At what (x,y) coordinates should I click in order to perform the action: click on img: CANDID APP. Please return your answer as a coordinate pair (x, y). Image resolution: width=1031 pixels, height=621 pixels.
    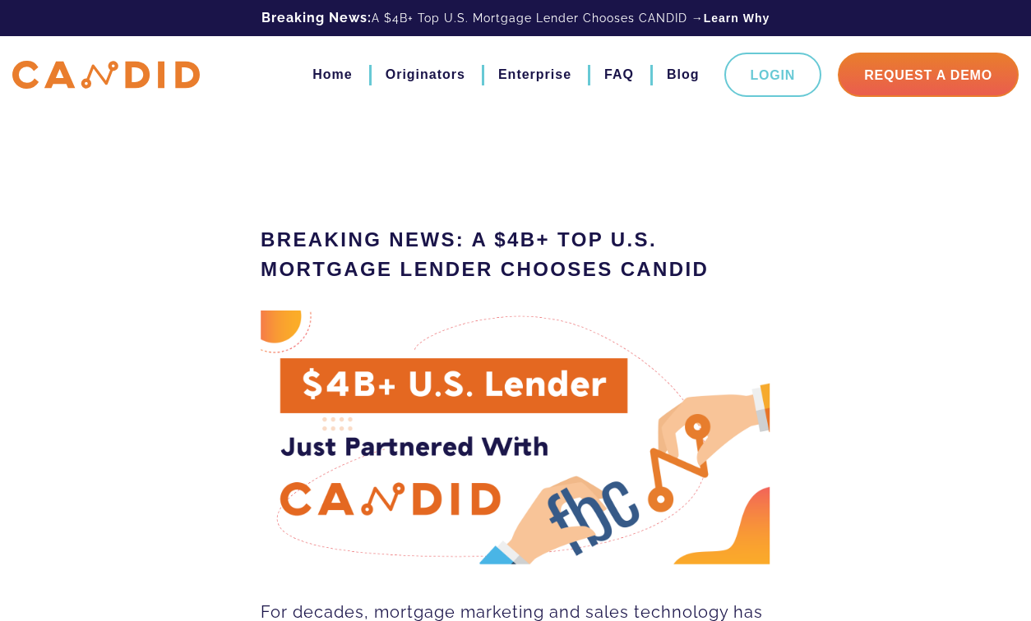
    Looking at the image, I should click on (106, 75).